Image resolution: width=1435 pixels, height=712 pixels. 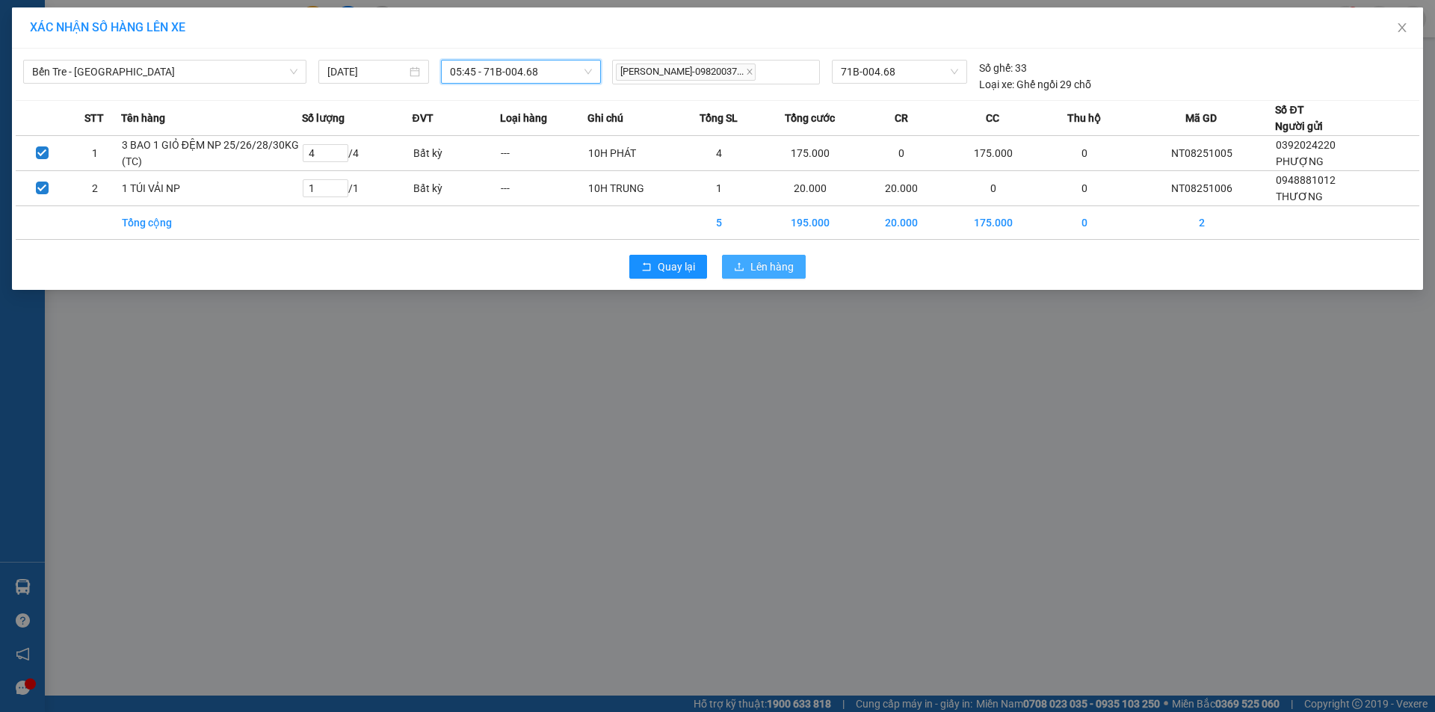 I want to click on button: rollbackQuay lại, so click(x=668, y=267).